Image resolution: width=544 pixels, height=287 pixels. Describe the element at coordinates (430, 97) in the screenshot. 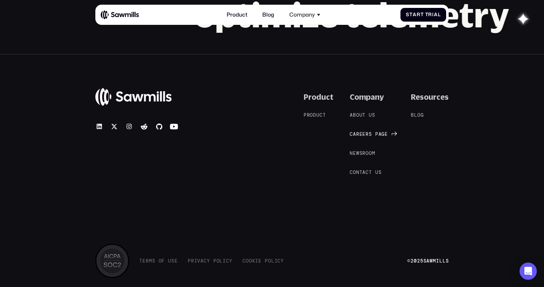

I see `div: Resources` at that location.